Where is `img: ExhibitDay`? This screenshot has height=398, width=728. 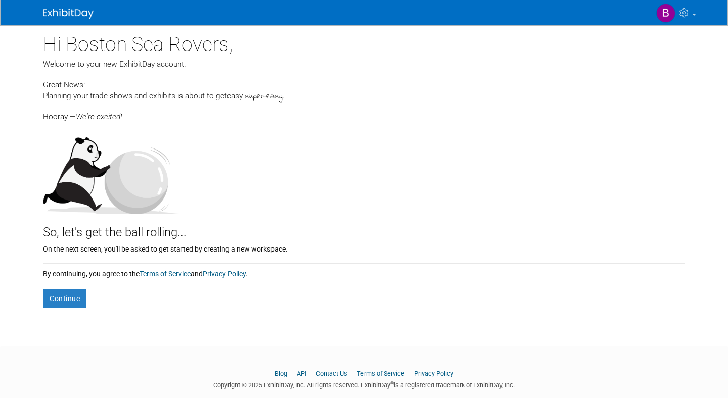
img: ExhibitDay is located at coordinates (68, 14).